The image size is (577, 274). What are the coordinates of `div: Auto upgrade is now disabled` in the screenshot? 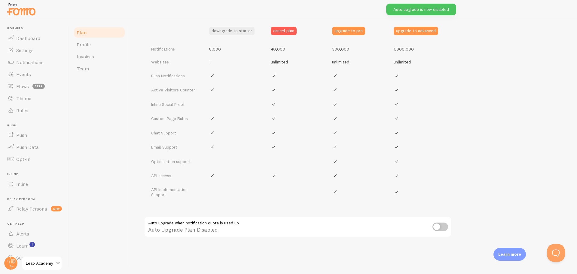 It's located at (421, 9).